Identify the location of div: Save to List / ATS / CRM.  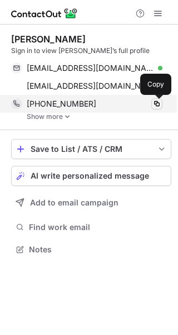
(91, 149).